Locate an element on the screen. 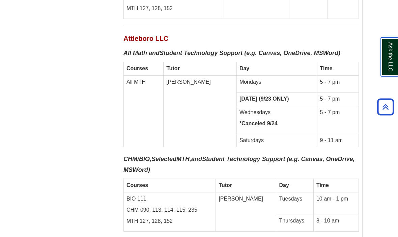 This screenshot has height=237, width=398. td: Thursdays is located at coordinates (295, 222).